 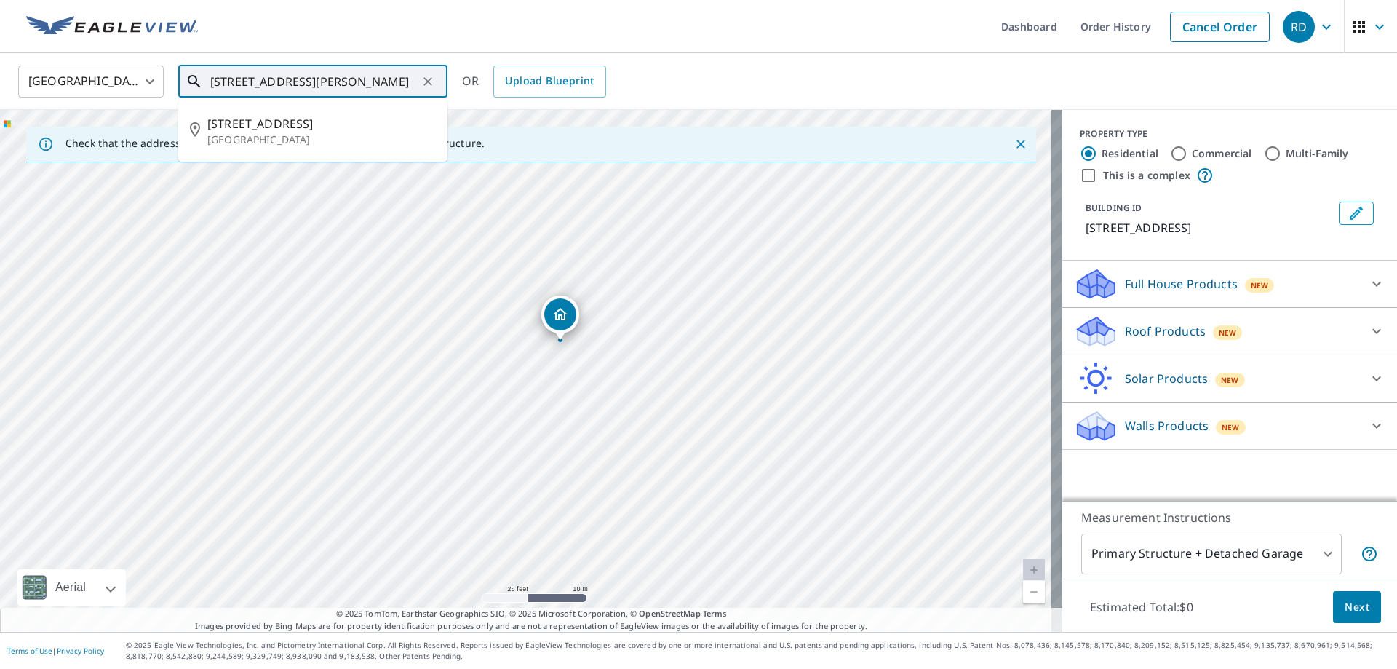 I want to click on a: Privacy Policy, so click(x=80, y=651).